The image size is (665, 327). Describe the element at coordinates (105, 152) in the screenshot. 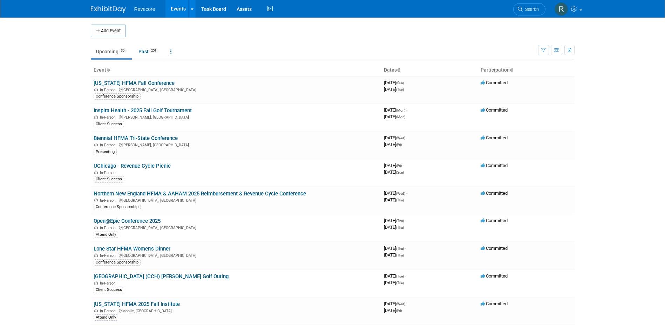

I see `div: Presenting` at that location.